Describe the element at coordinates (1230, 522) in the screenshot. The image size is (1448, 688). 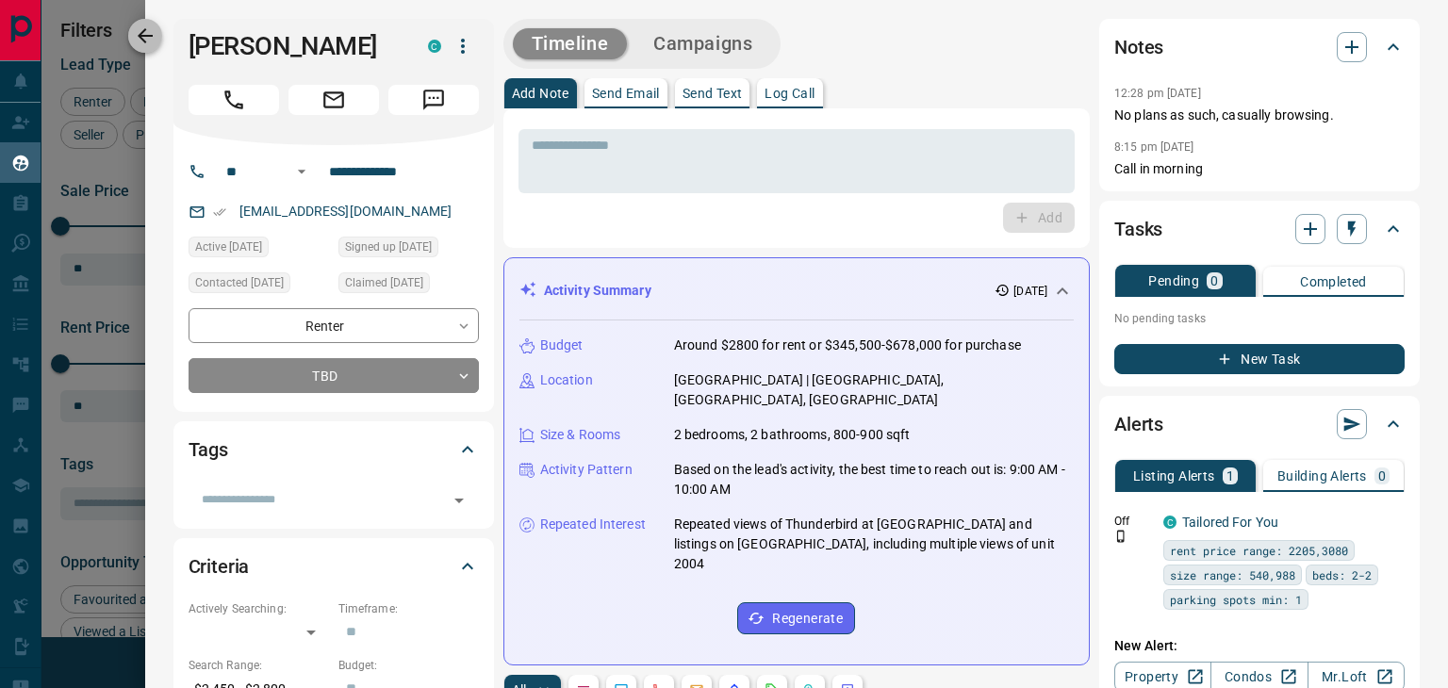
I see `a: Tailored For You` at that location.